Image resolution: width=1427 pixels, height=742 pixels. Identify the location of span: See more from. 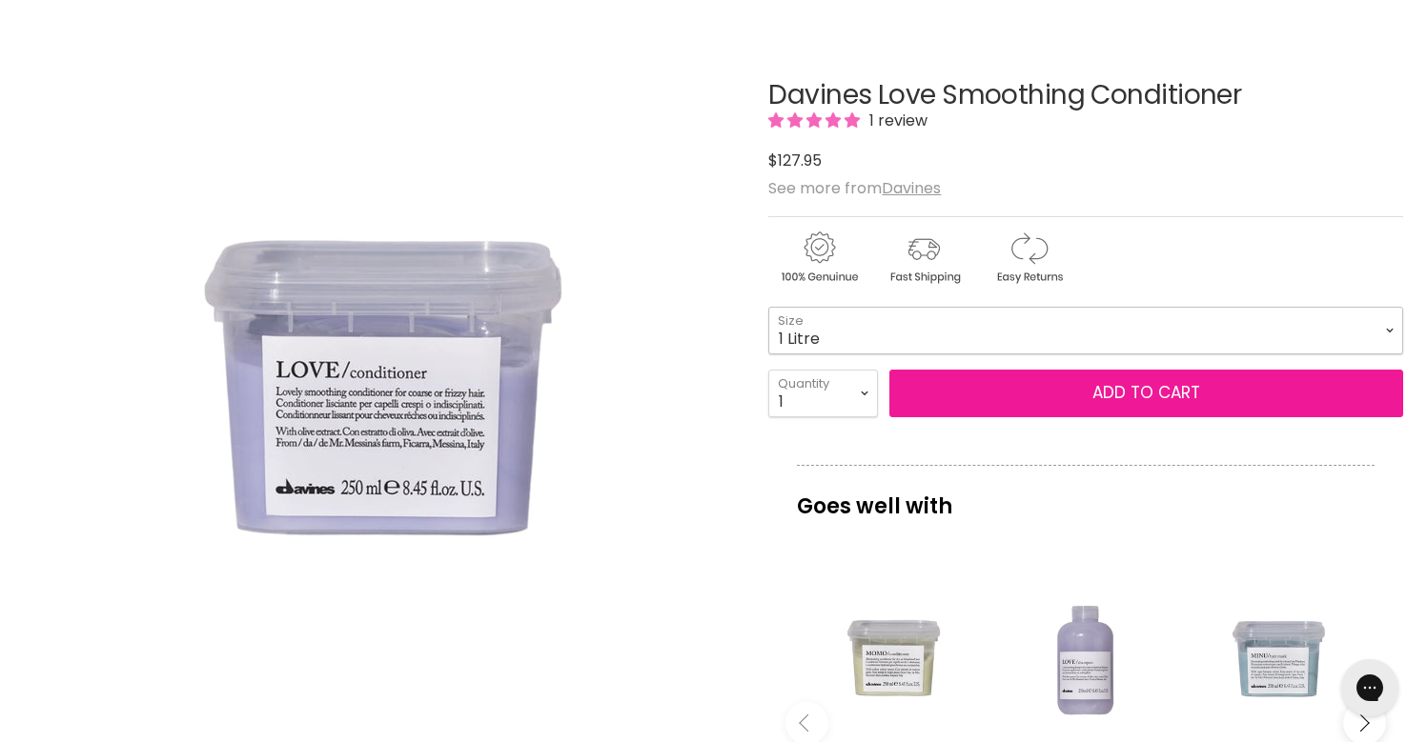
(854, 188).